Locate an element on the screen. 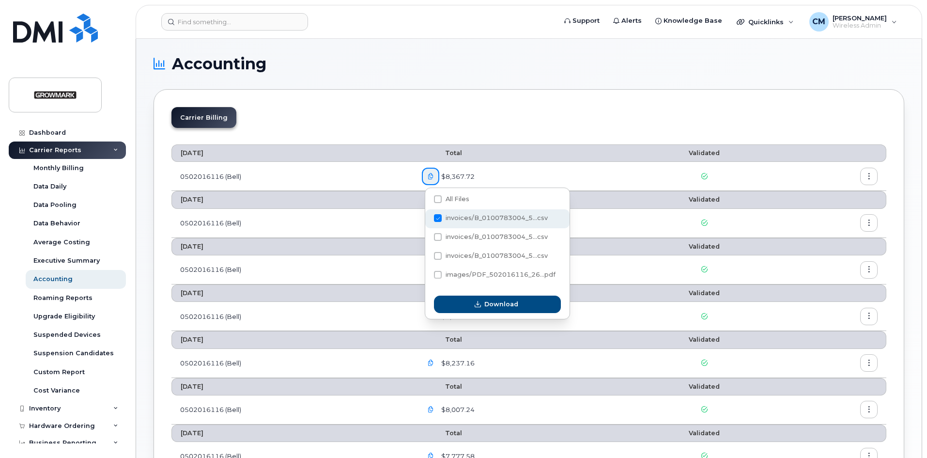  span: $8,007.24 is located at coordinates (457, 409).